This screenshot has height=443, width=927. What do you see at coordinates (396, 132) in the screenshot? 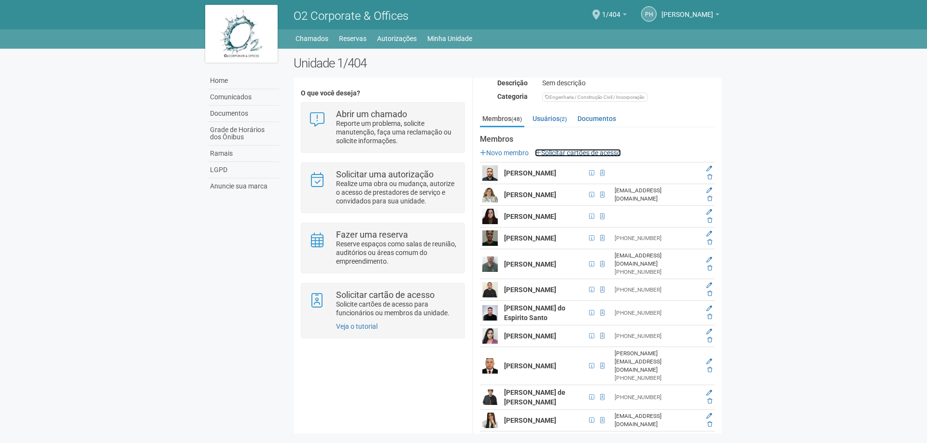
I see `p: Reporte um problema, solicite manutenção, faça uma reclamação ou solicite informações.` at bounding box center [396, 132].